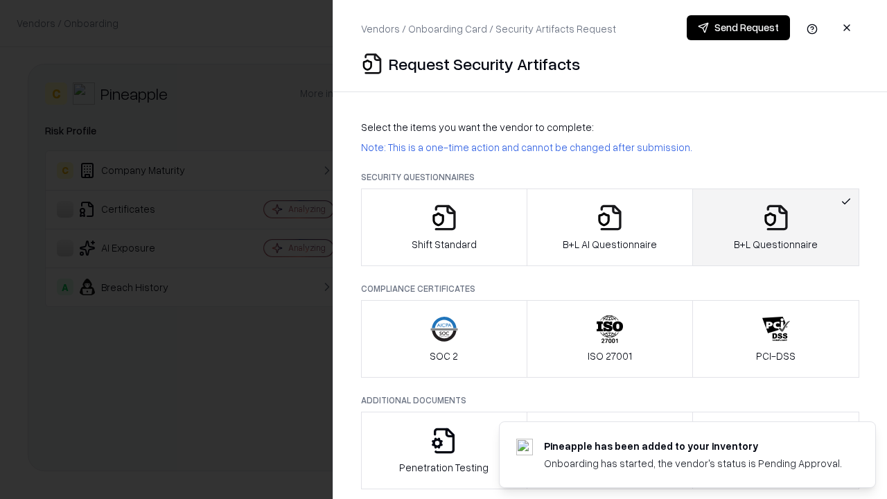  Describe the element at coordinates (775, 355) in the screenshot. I see `p: PCI-DSS` at that location.